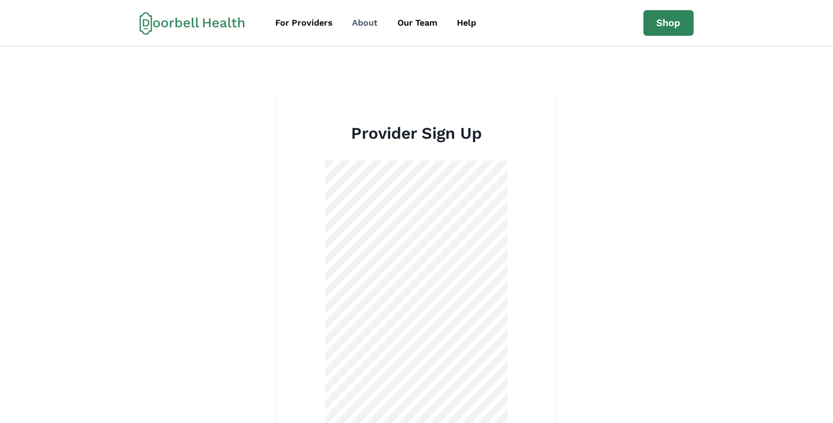 The width and height of the screenshot is (833, 423). What do you see at coordinates (304, 23) in the screenshot?
I see `a: For Providers` at bounding box center [304, 23].